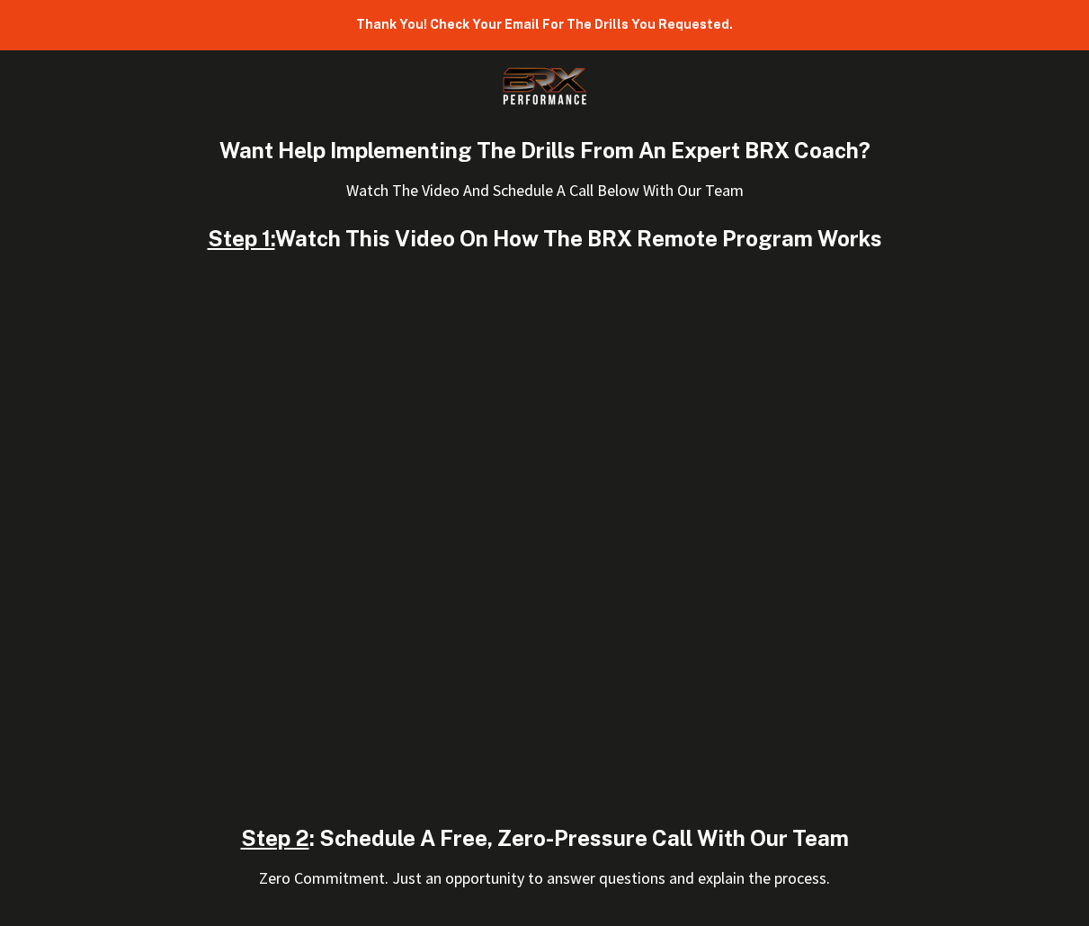 The height and width of the screenshot is (926, 1089). Describe the element at coordinates (545, 838) in the screenshot. I see `h1: : Schedule A Free, Zero-Pressure Call With Our Team` at that location.